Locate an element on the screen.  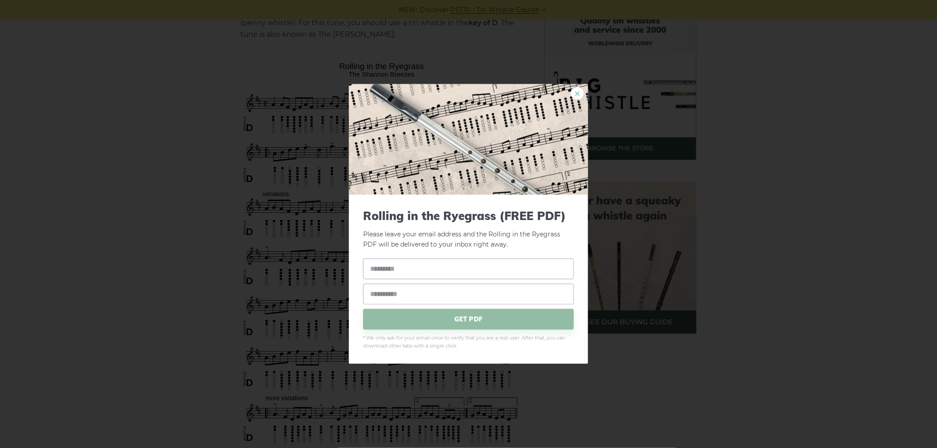
span: Rolling in the Ryegrass (FREE PDF) is located at coordinates (469, 216).